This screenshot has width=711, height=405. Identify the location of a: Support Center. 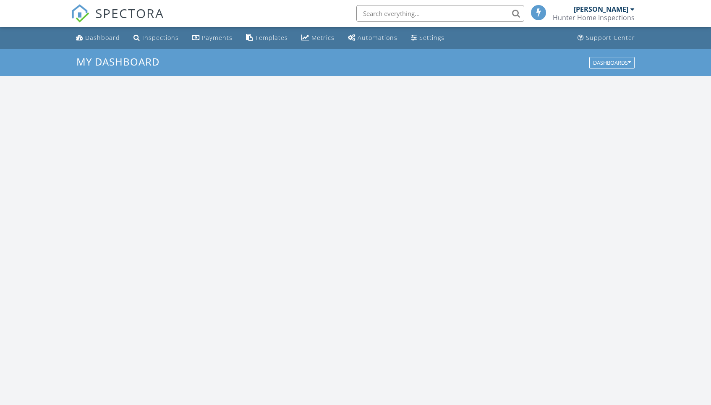
(606, 38).